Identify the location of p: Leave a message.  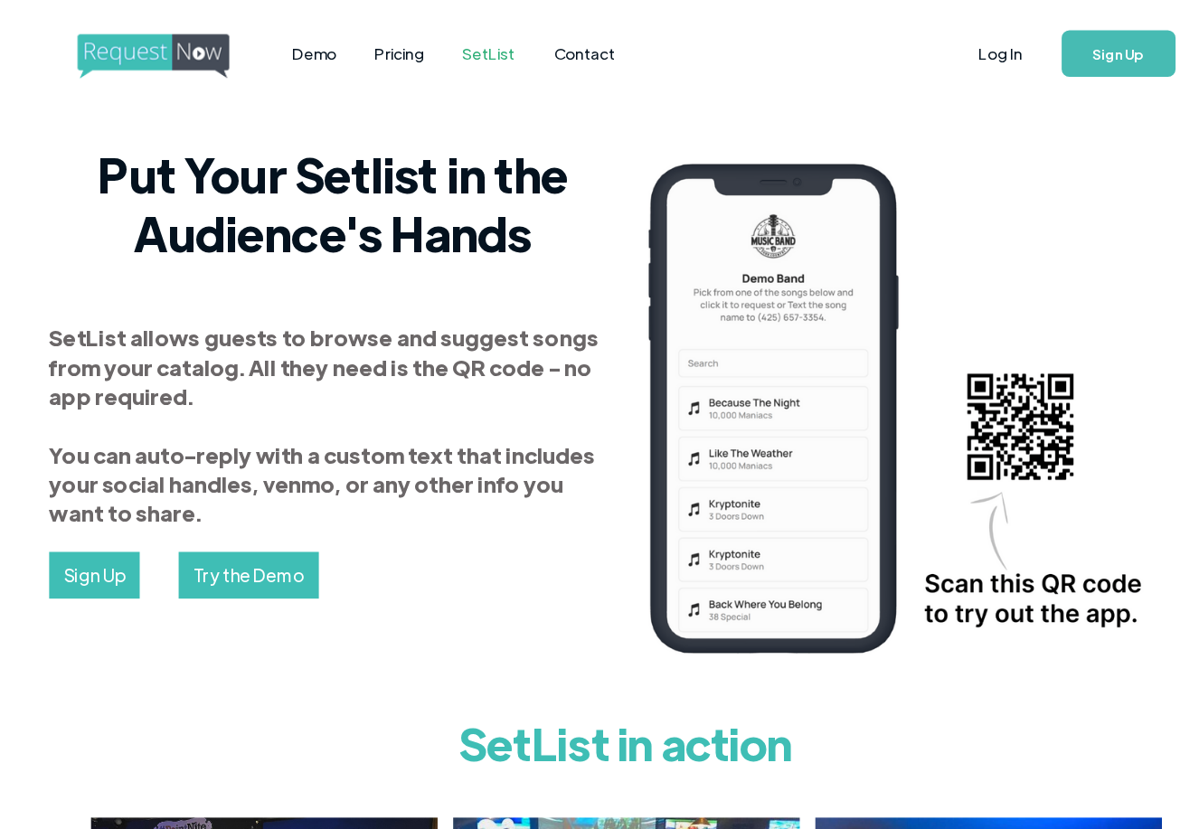
(115, 34).